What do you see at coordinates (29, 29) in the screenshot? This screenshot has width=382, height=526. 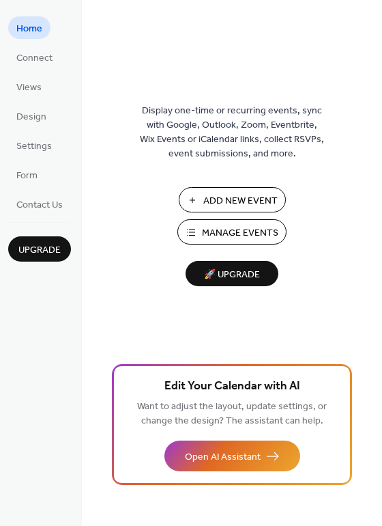 I see `span: Home` at bounding box center [29, 29].